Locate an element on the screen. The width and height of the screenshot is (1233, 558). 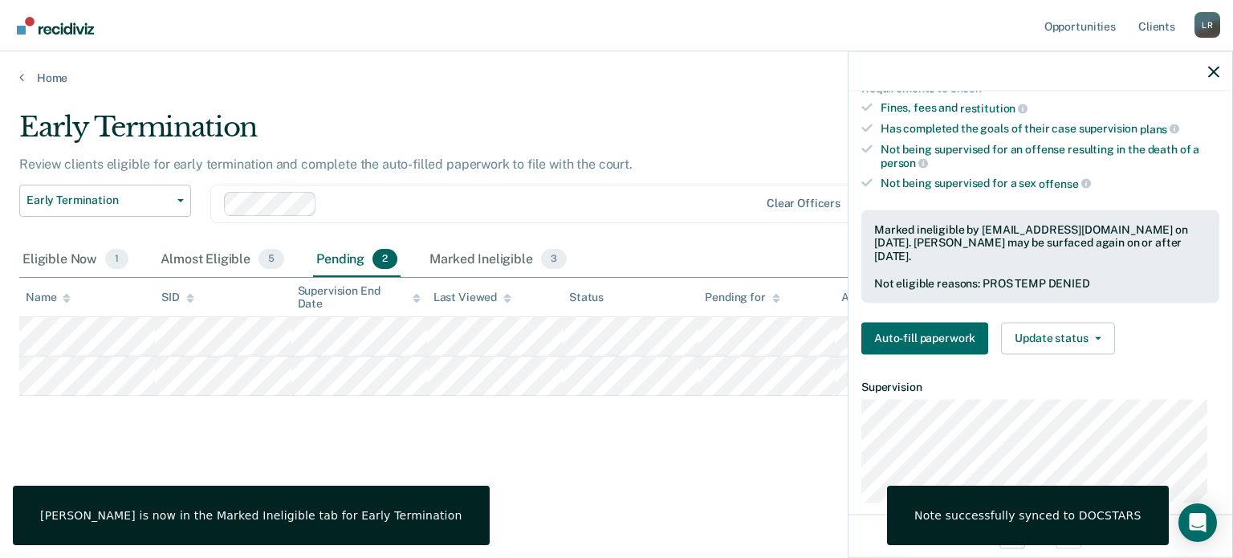
button: Update status is located at coordinates (1057, 338).